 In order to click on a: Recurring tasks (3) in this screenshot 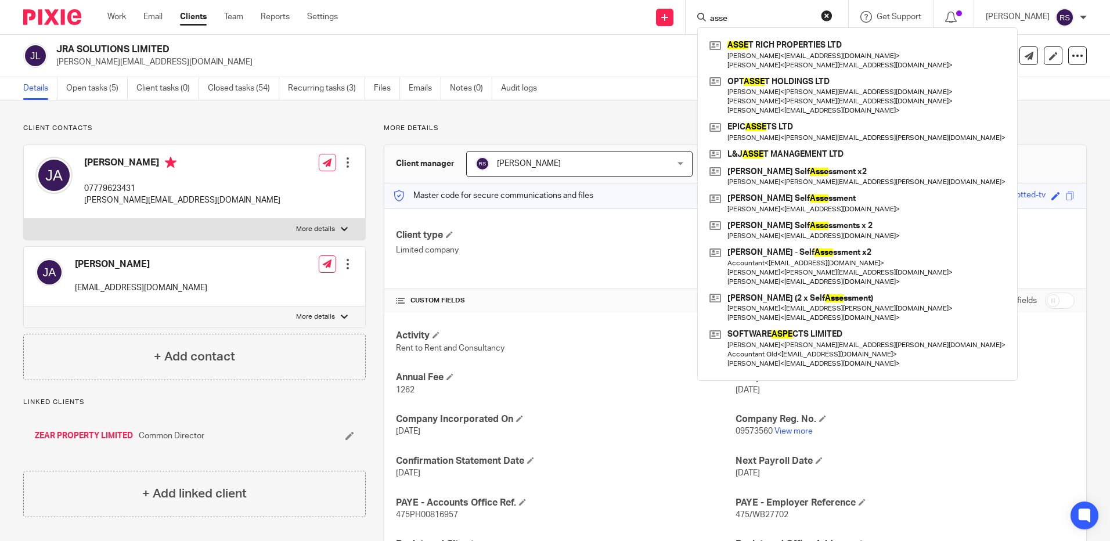, I will do `click(326, 88)`.